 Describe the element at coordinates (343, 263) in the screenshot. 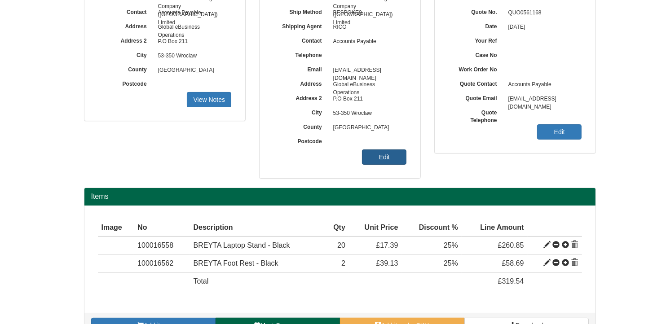

I see `span: 2` at that location.